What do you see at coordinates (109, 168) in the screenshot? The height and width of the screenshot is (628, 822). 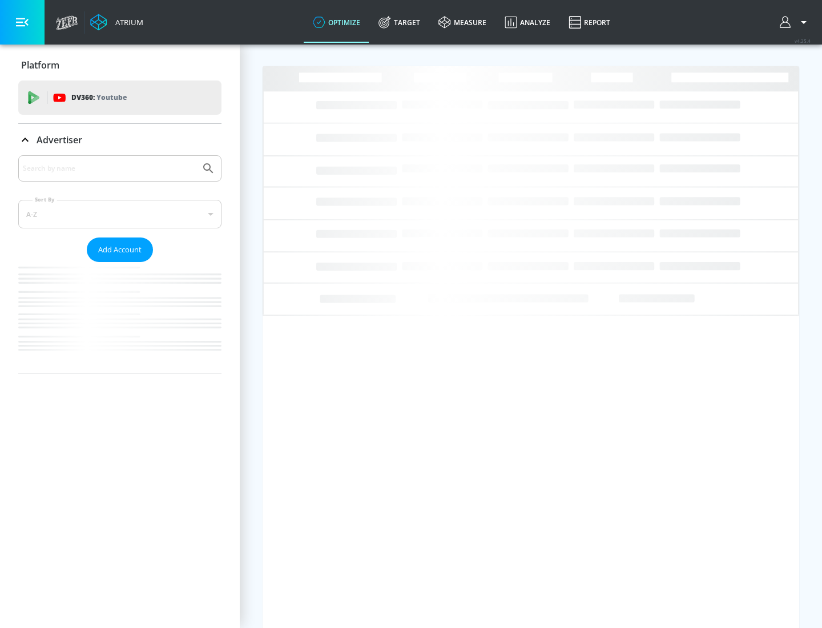 I see `input: Search by name` at bounding box center [109, 168].